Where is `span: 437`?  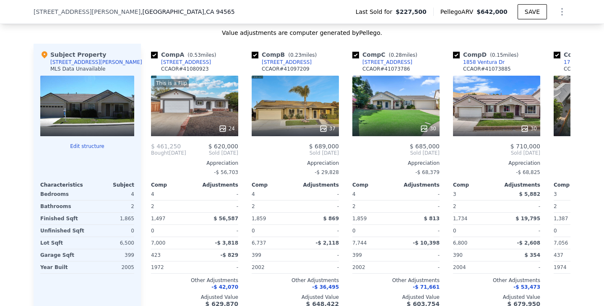
span: 437 is located at coordinates (559, 255).